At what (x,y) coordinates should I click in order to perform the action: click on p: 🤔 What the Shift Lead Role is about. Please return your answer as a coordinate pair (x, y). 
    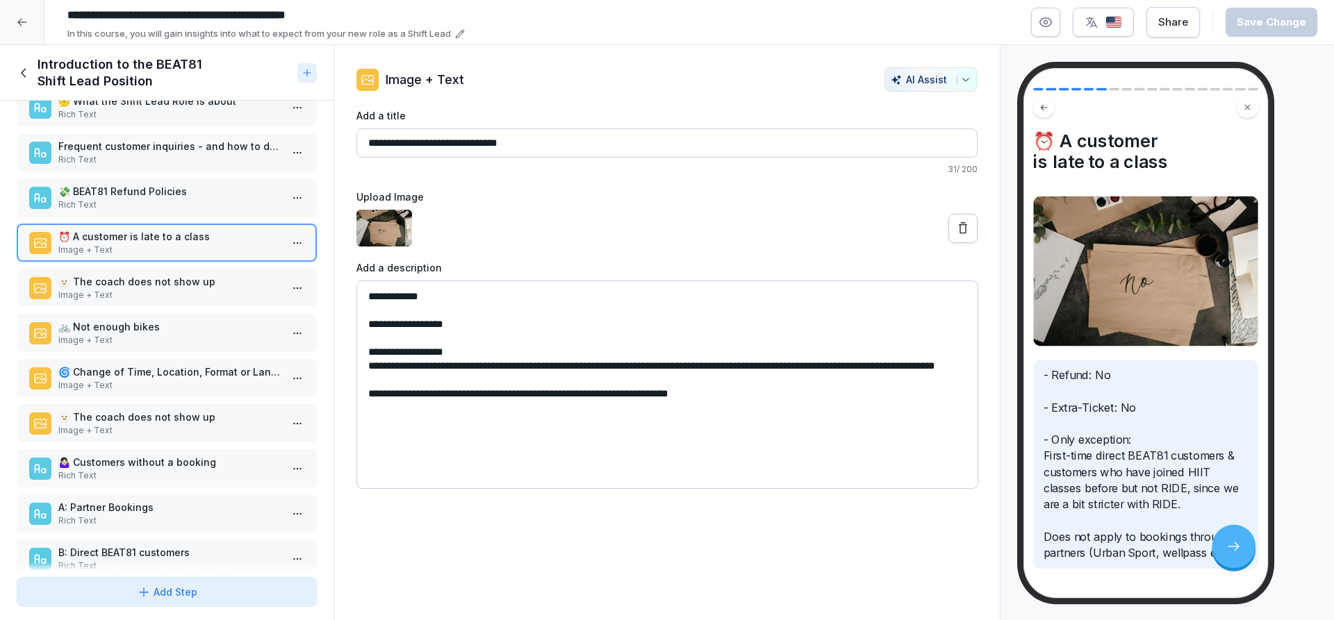
    Looking at the image, I should click on (169, 101).